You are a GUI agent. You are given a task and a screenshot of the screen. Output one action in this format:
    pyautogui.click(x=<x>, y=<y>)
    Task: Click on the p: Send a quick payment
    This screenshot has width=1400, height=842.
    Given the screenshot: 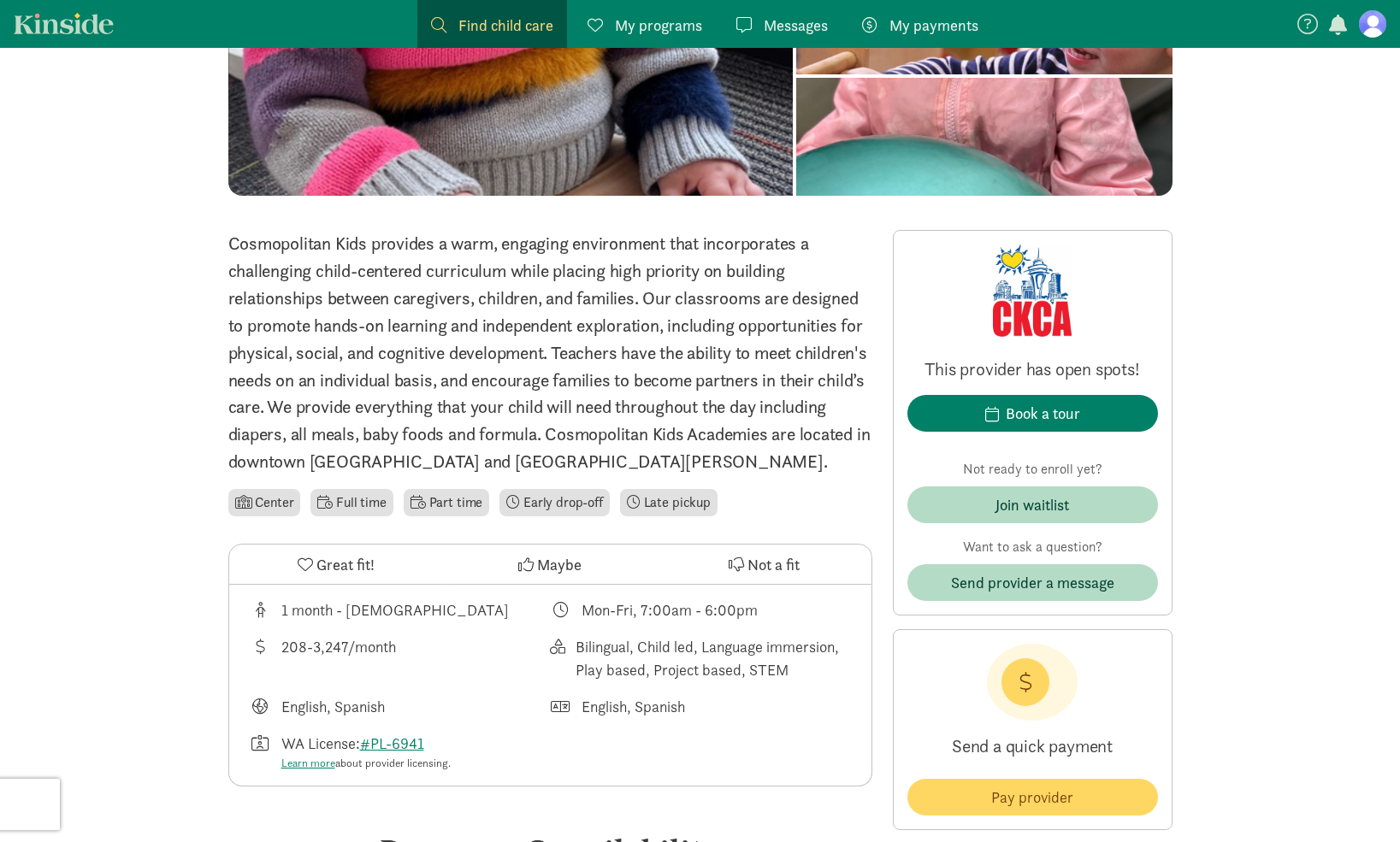 What is the action you would take?
    pyautogui.click(x=1032, y=746)
    